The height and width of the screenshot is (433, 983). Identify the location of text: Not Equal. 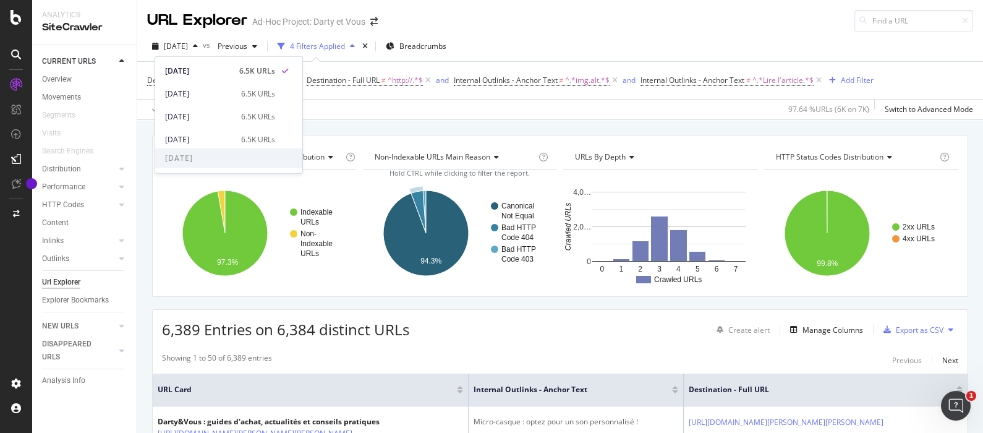
(517, 216).